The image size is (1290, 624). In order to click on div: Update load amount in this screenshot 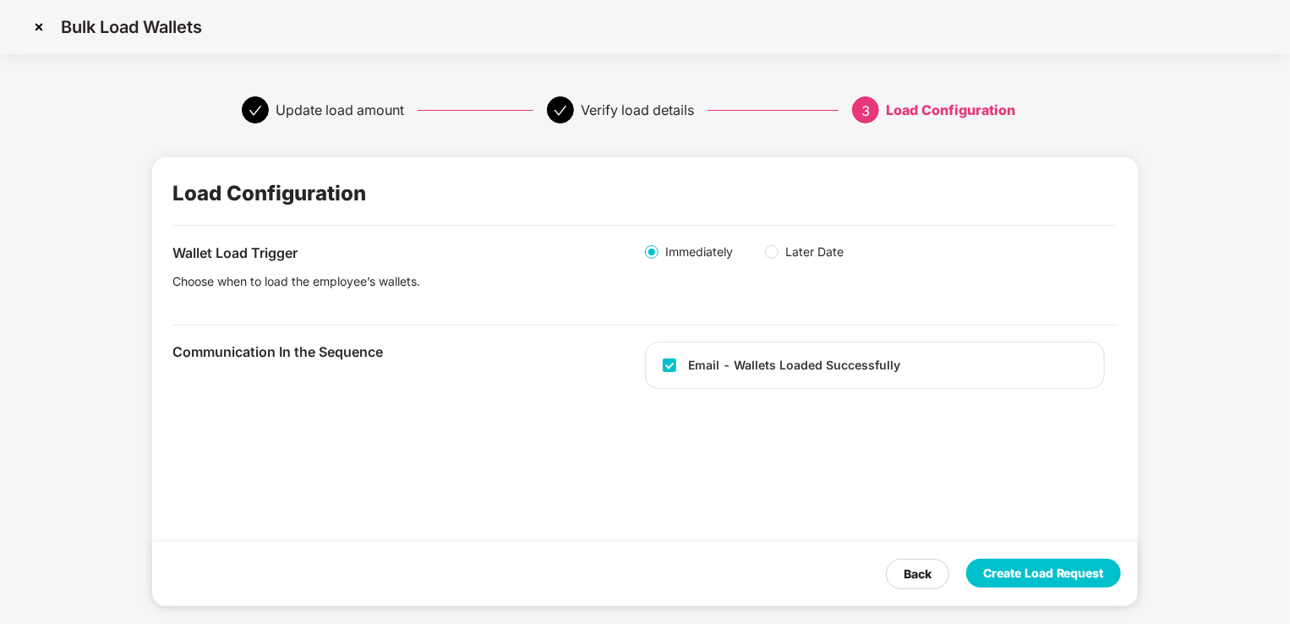, I will do `click(340, 110)`.